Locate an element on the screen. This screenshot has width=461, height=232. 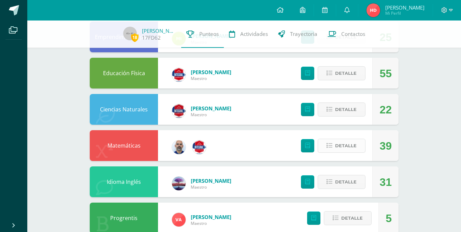
div: Ciencias Naturales is located at coordinates (124, 109).